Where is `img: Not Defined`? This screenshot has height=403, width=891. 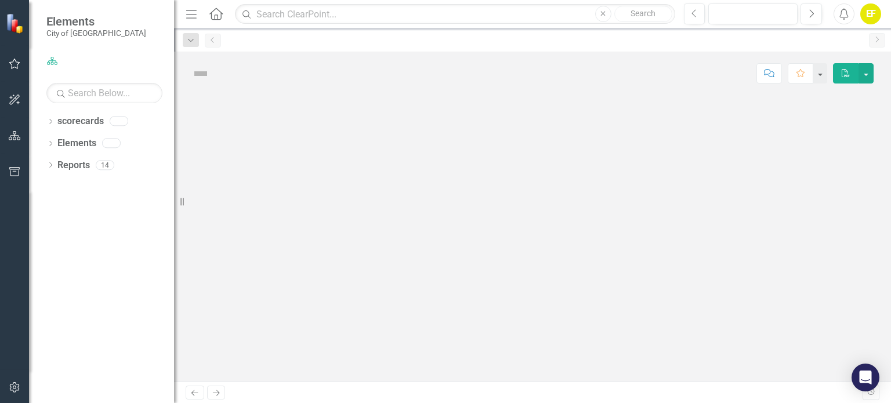
img: Not Defined is located at coordinates (201, 74).